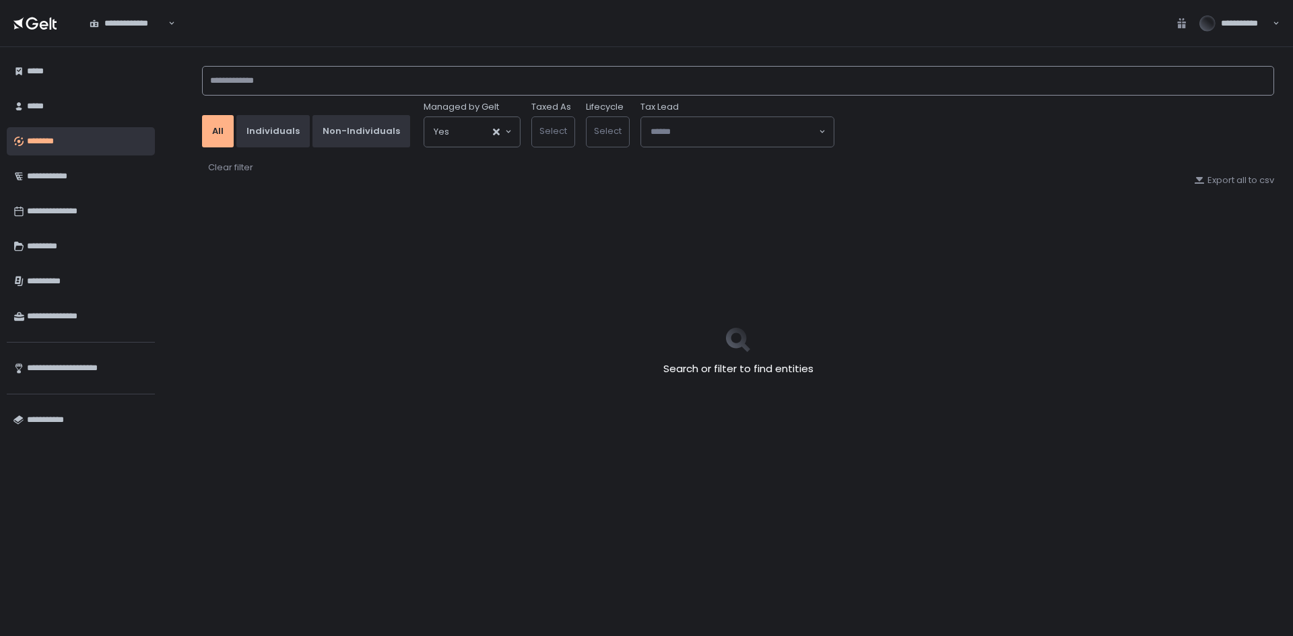 The image size is (1293, 636). What do you see at coordinates (659, 107) in the screenshot?
I see `span: Tax Lead` at bounding box center [659, 107].